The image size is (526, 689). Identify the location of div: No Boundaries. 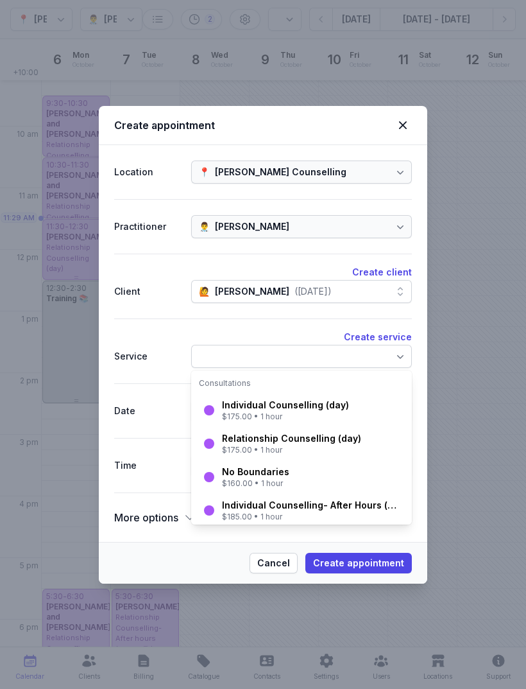
(255, 472).